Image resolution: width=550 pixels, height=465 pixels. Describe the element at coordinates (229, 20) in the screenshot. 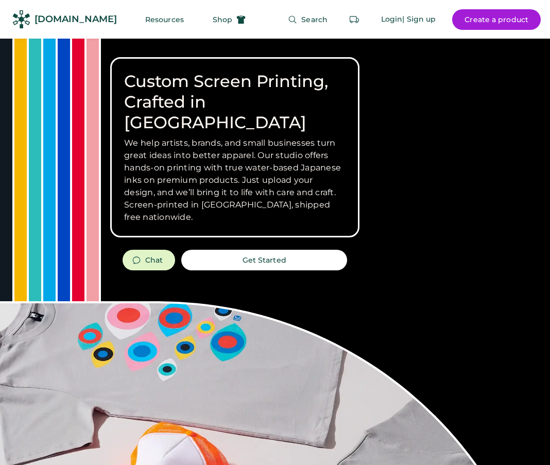

I see `button: Shop` at that location.